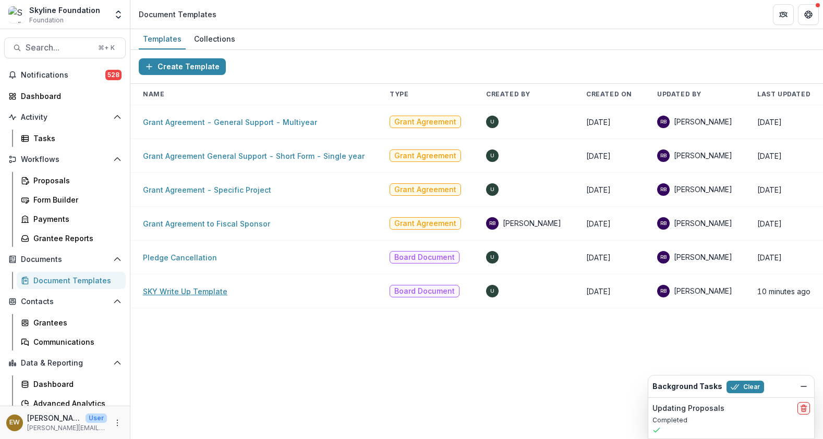  Describe the element at coordinates (609, 94) in the screenshot. I see `th: Created On` at that location.